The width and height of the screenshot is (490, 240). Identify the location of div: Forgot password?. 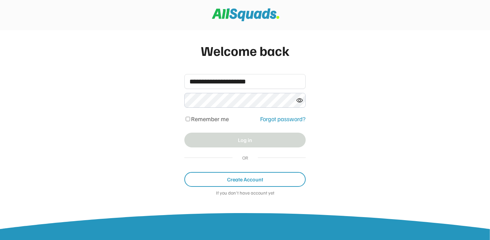
(283, 119).